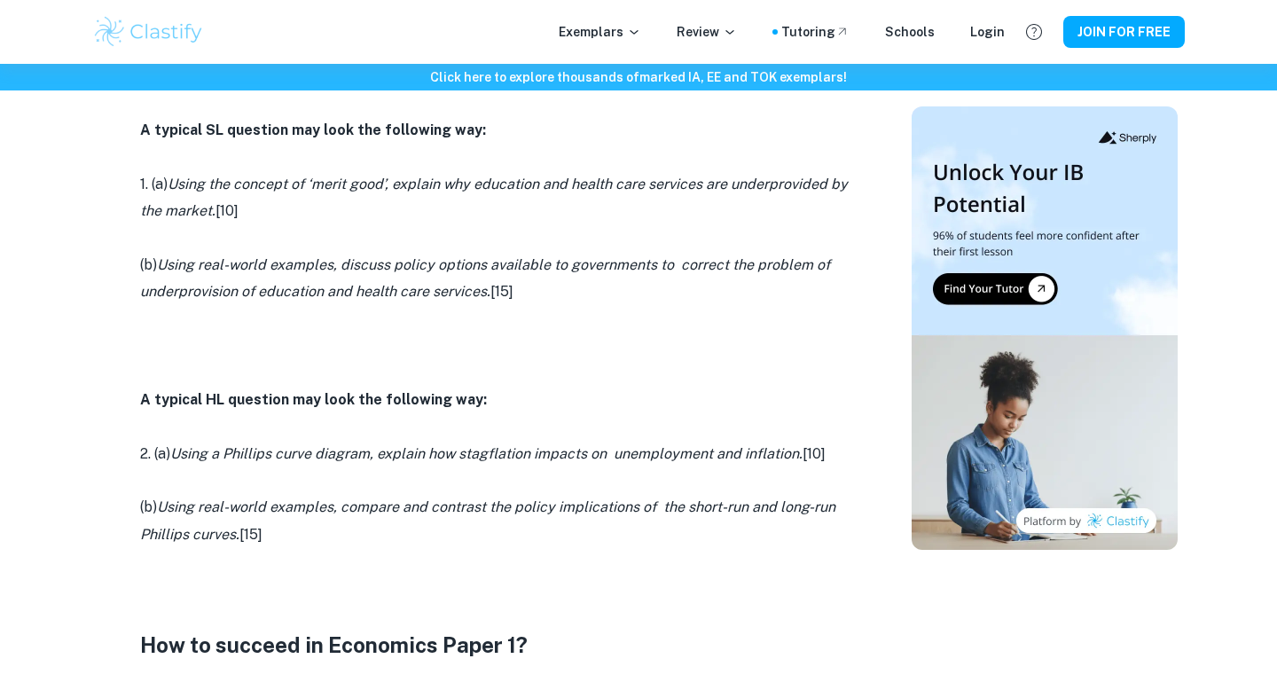 The width and height of the screenshot is (1277, 690). What do you see at coordinates (1044, 328) in the screenshot?
I see `img: Thumbnail` at bounding box center [1044, 328].